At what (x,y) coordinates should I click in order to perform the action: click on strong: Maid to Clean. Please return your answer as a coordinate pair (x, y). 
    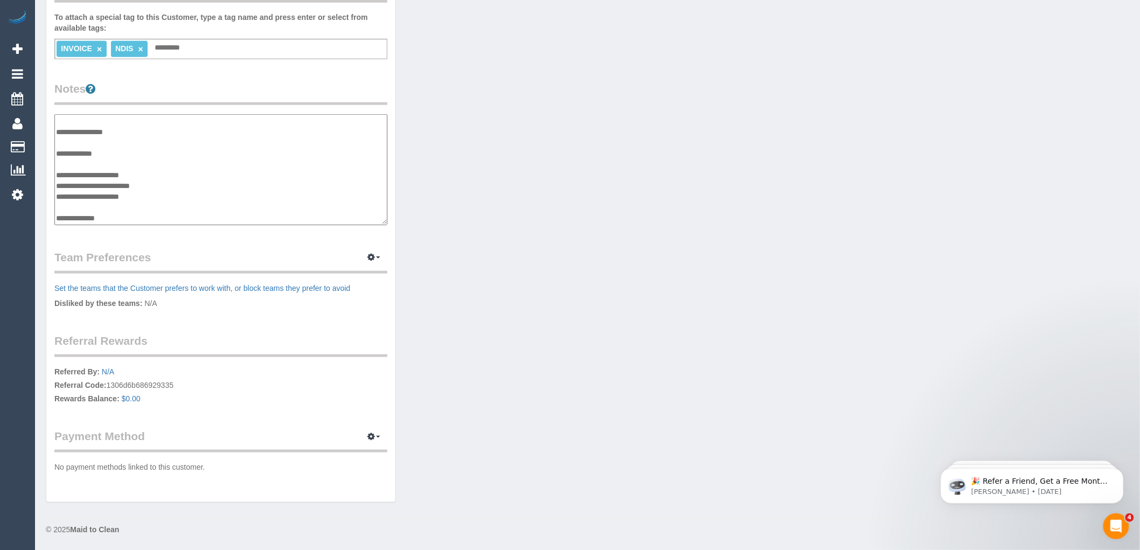
    Looking at the image, I should click on (94, 530).